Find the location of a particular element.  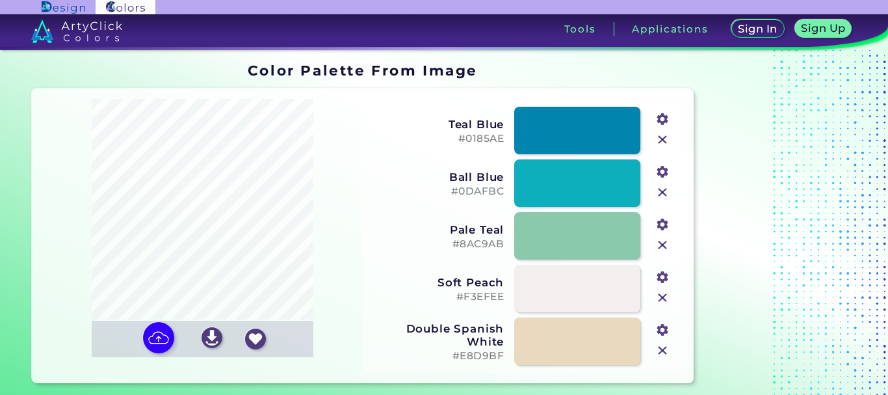

h5: #8AC9AB is located at coordinates (437, 244).